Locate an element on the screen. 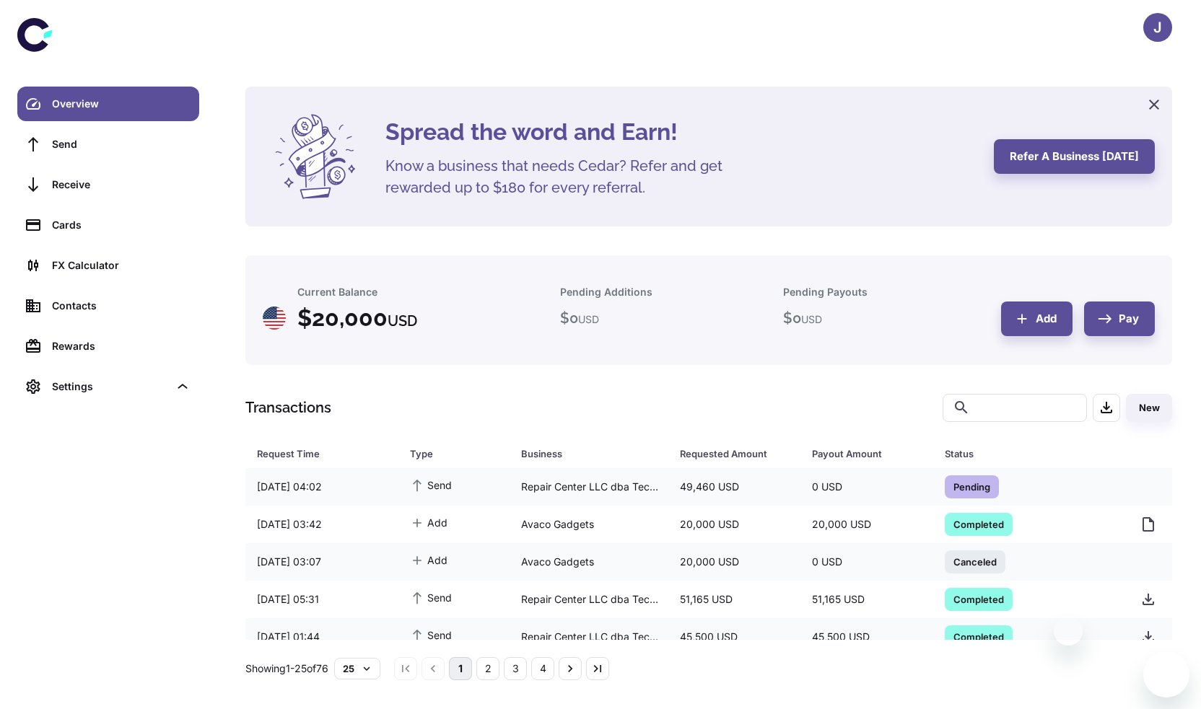 Image resolution: width=1201 pixels, height=709 pixels. div: Type is located at coordinates (447, 454).